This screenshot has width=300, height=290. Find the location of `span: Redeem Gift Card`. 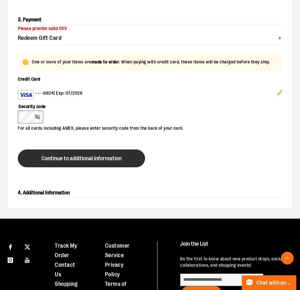

span: Redeem Gift Card is located at coordinates (39, 38).